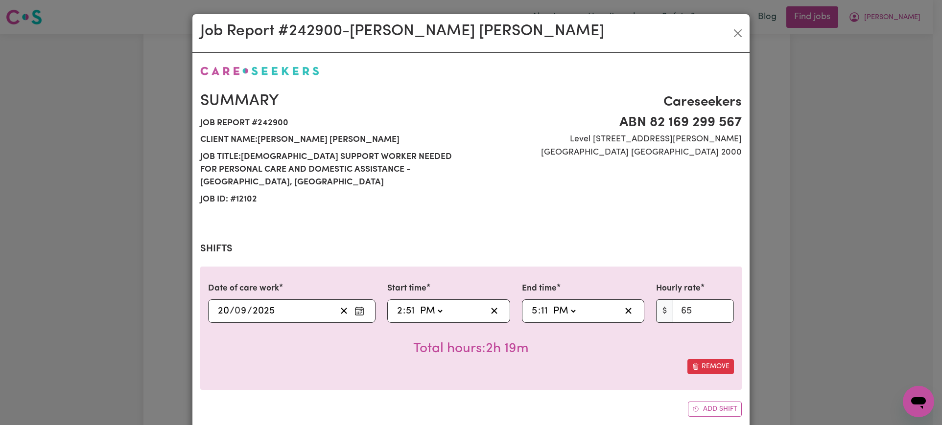 Image resolution: width=942 pixels, height=425 pixels. What do you see at coordinates (539, 289) in the screenshot?
I see `label: End time` at bounding box center [539, 289].